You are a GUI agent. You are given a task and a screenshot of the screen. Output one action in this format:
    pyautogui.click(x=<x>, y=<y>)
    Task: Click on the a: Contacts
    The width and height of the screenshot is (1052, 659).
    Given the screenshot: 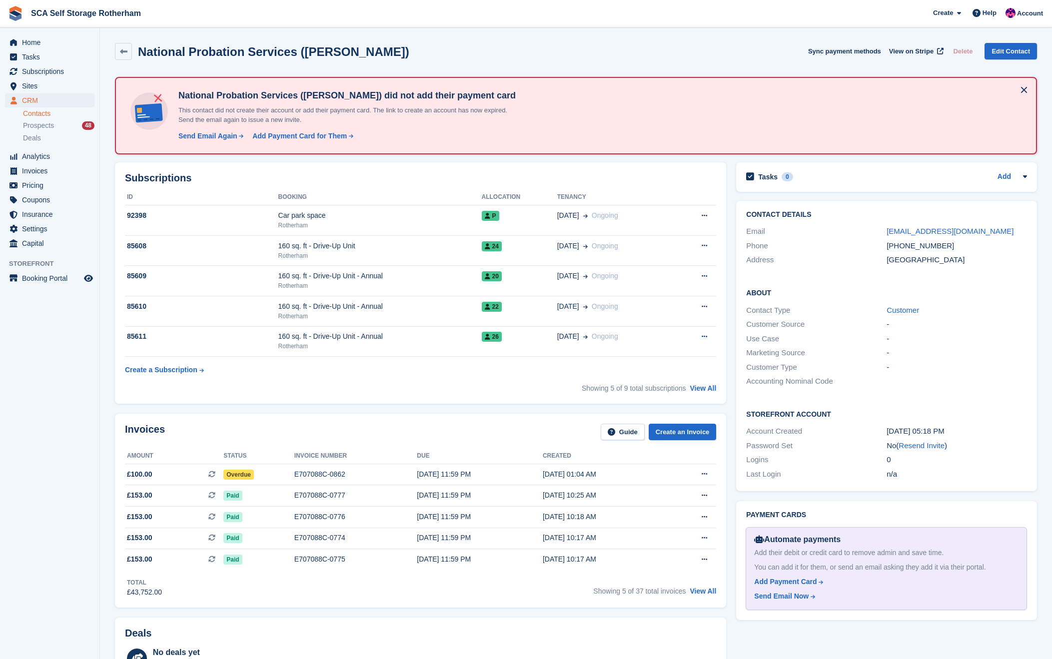 What is the action you would take?
    pyautogui.click(x=58, y=113)
    